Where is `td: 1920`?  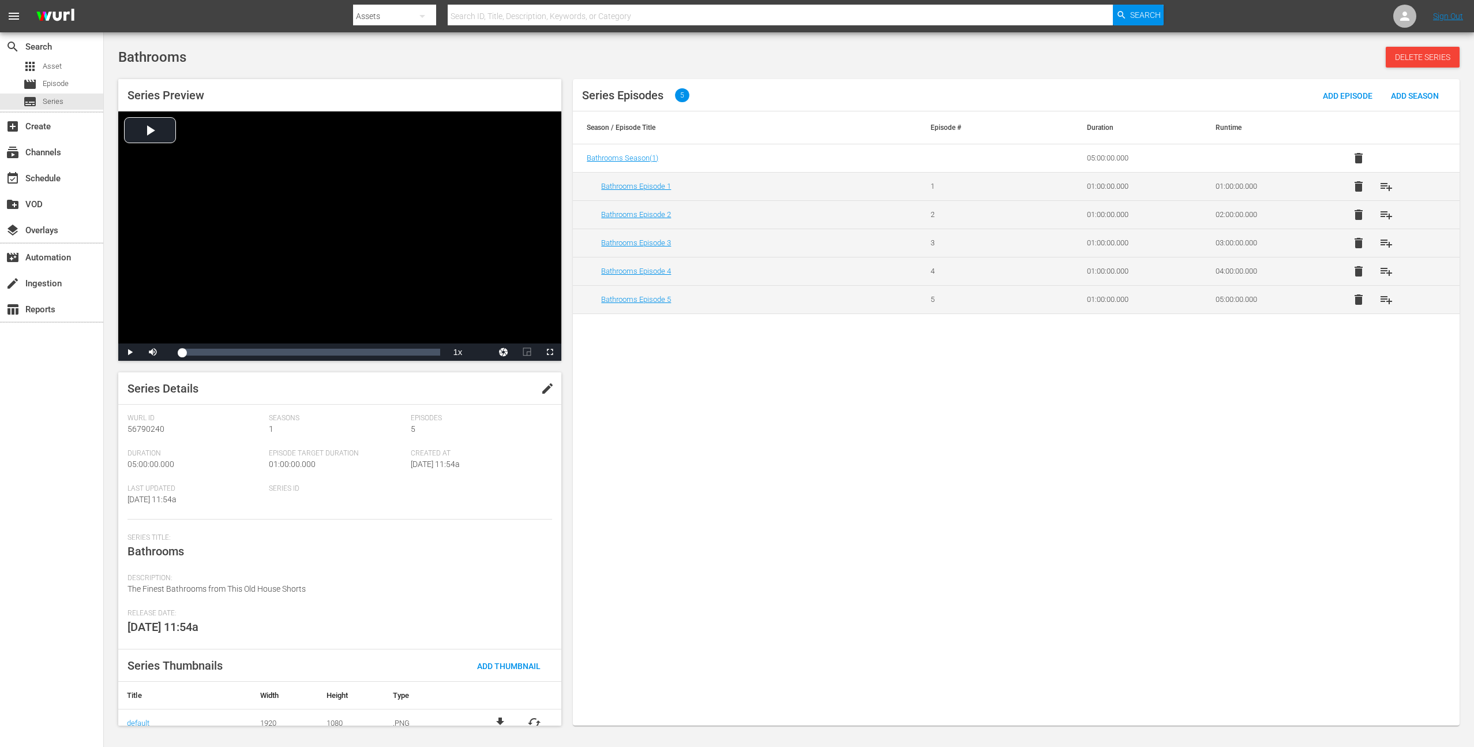 td: 1920 is located at coordinates (284, 722).